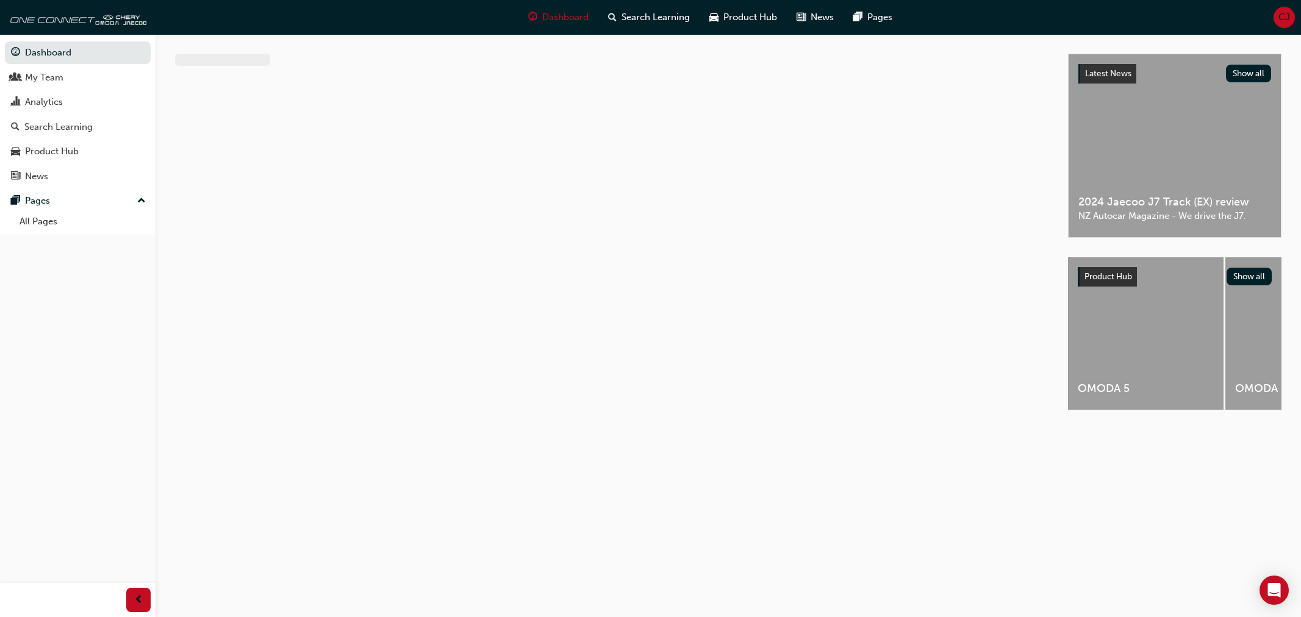 The height and width of the screenshot is (617, 1301). What do you see at coordinates (1175, 216) in the screenshot?
I see `span: NZ Autocar Magazine - We drive the J7.` at bounding box center [1175, 216].